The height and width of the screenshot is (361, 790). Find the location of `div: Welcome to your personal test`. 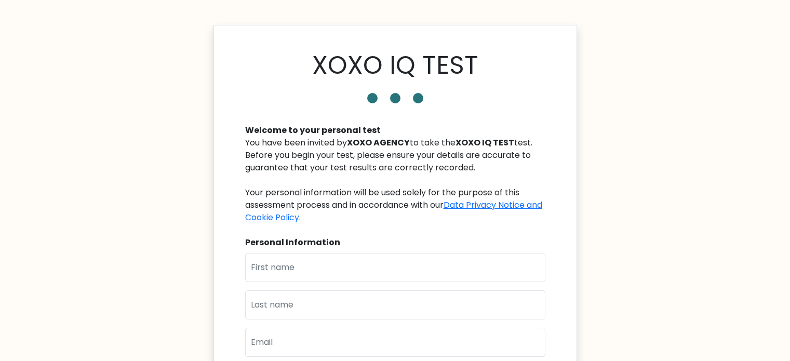

div: Welcome to your personal test is located at coordinates (395, 130).